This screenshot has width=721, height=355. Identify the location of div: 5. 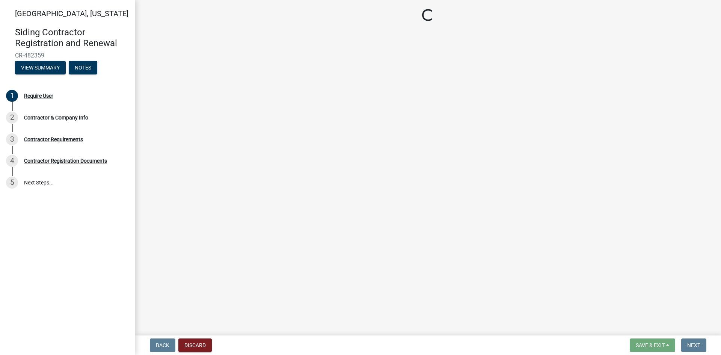
(12, 182).